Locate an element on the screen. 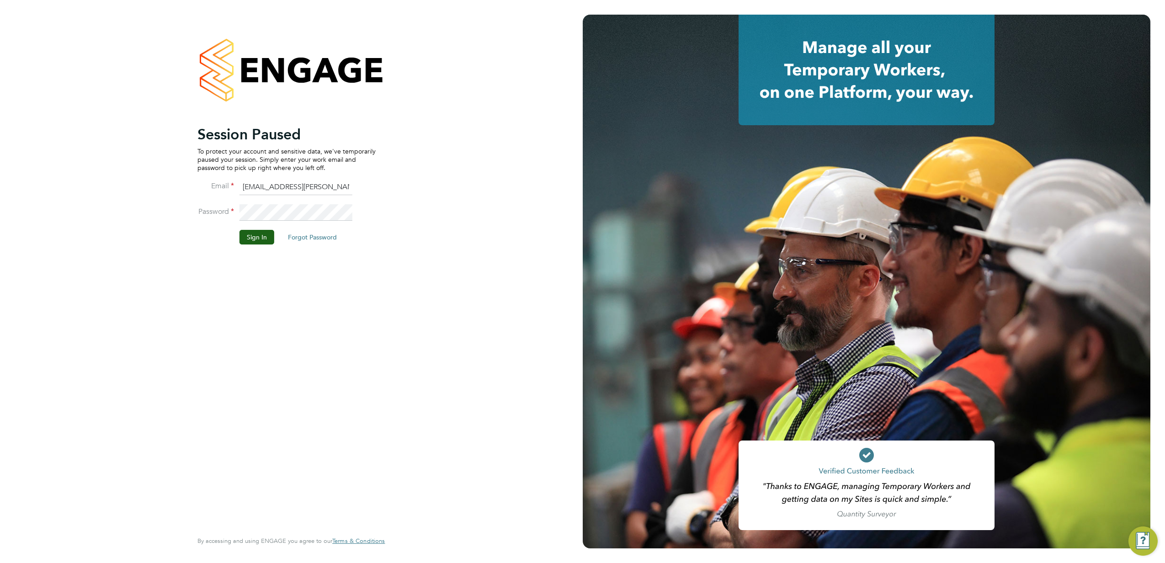 The height and width of the screenshot is (563, 1165). button: Sign In is located at coordinates (257, 237).